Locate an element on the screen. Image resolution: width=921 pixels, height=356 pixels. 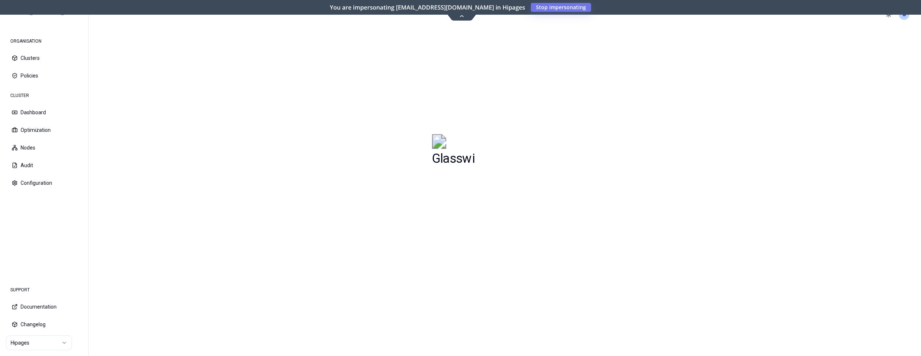
div: CLUSTER is located at coordinates (44, 96).